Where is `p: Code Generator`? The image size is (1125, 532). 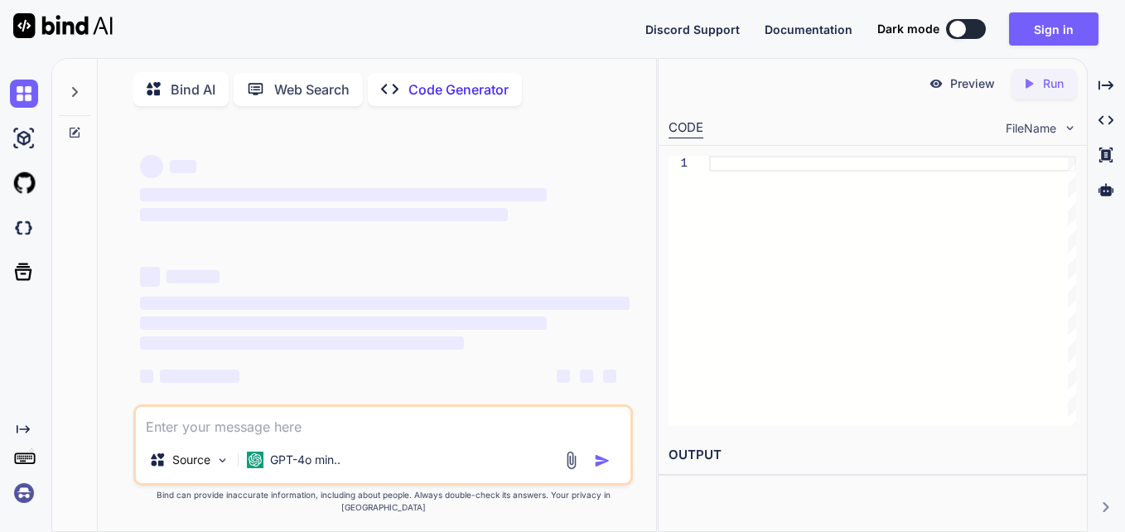 p: Code Generator is located at coordinates (458, 89).